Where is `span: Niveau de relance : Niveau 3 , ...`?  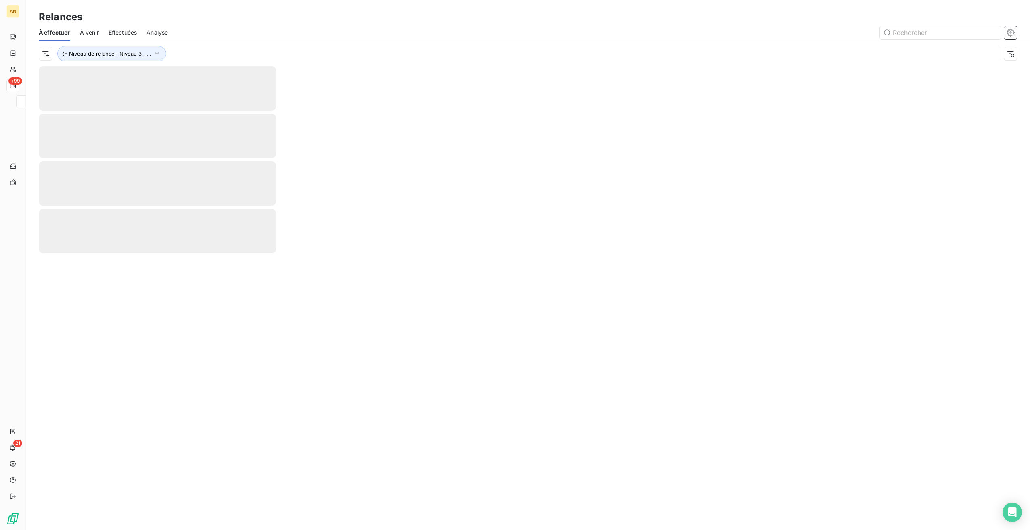 span: Niveau de relance : Niveau 3 , ... is located at coordinates (110, 54).